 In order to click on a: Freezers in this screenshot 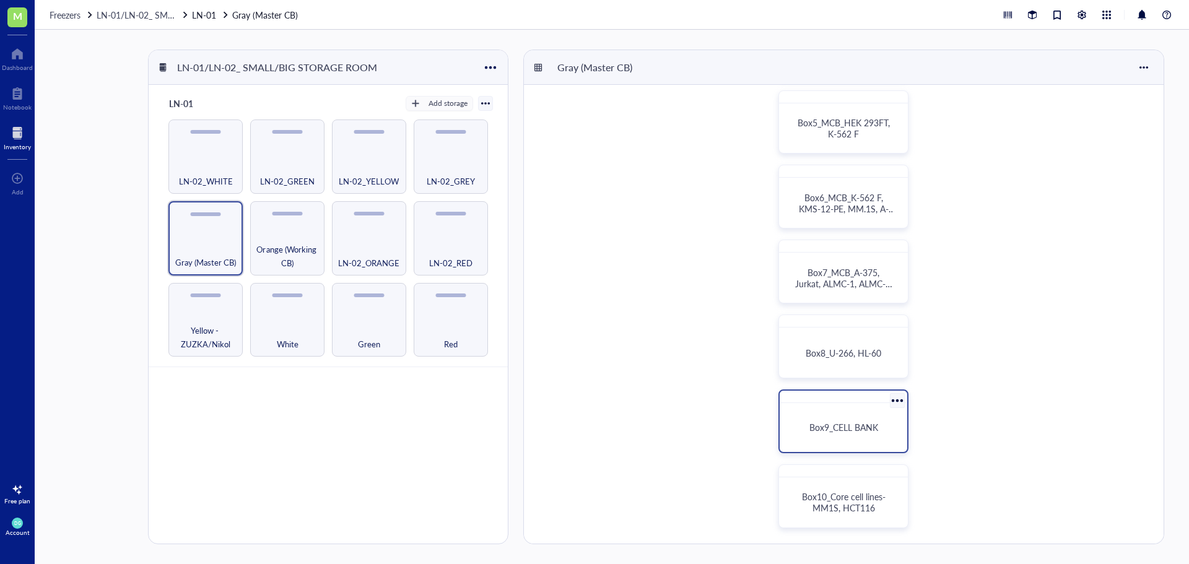, I will do `click(72, 15)`.